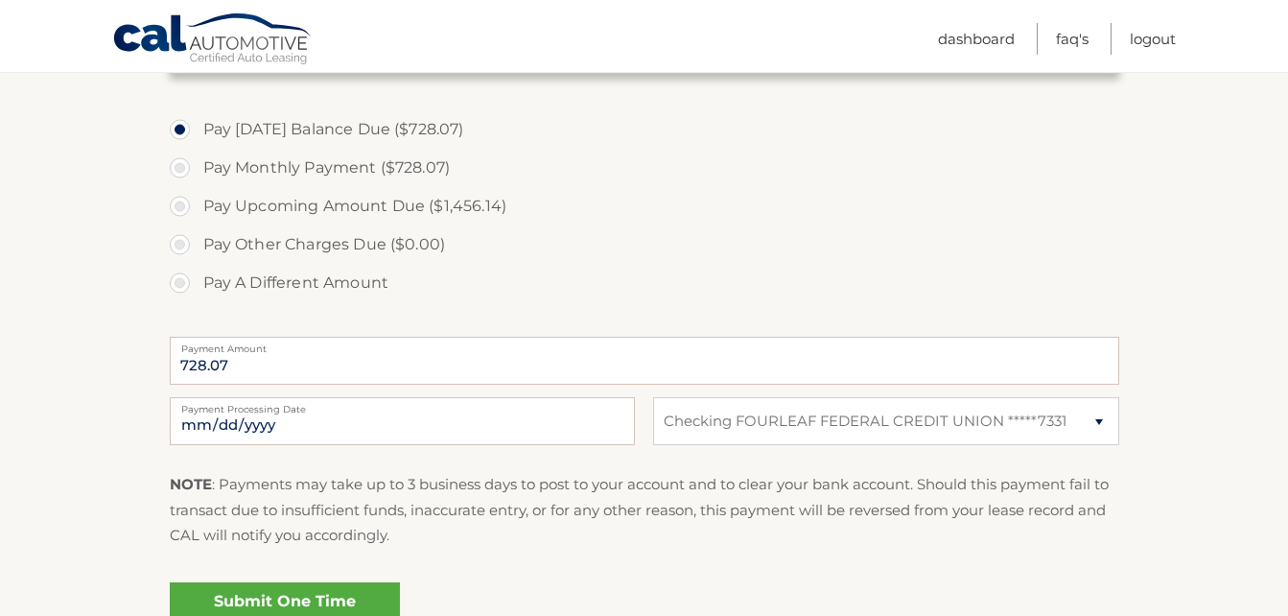 This screenshot has height=616, width=1288. Describe the element at coordinates (644, 344) in the screenshot. I see `label: Payment Amount` at that location.